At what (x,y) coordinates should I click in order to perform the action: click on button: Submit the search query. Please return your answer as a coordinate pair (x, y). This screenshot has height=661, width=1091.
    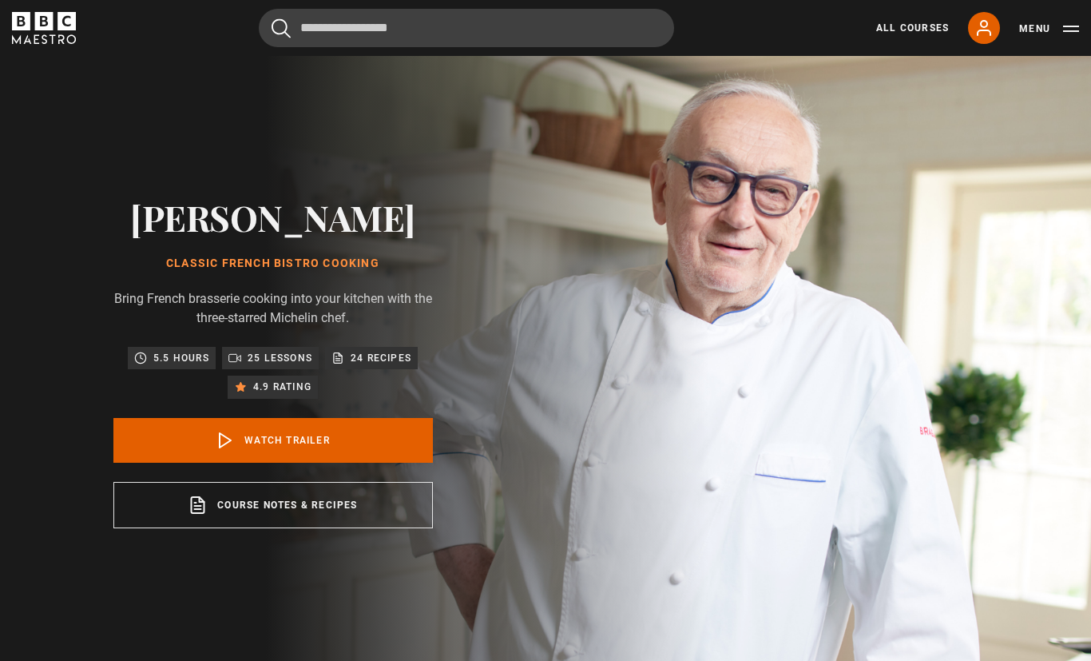
    Looking at the image, I should click on (281, 28).